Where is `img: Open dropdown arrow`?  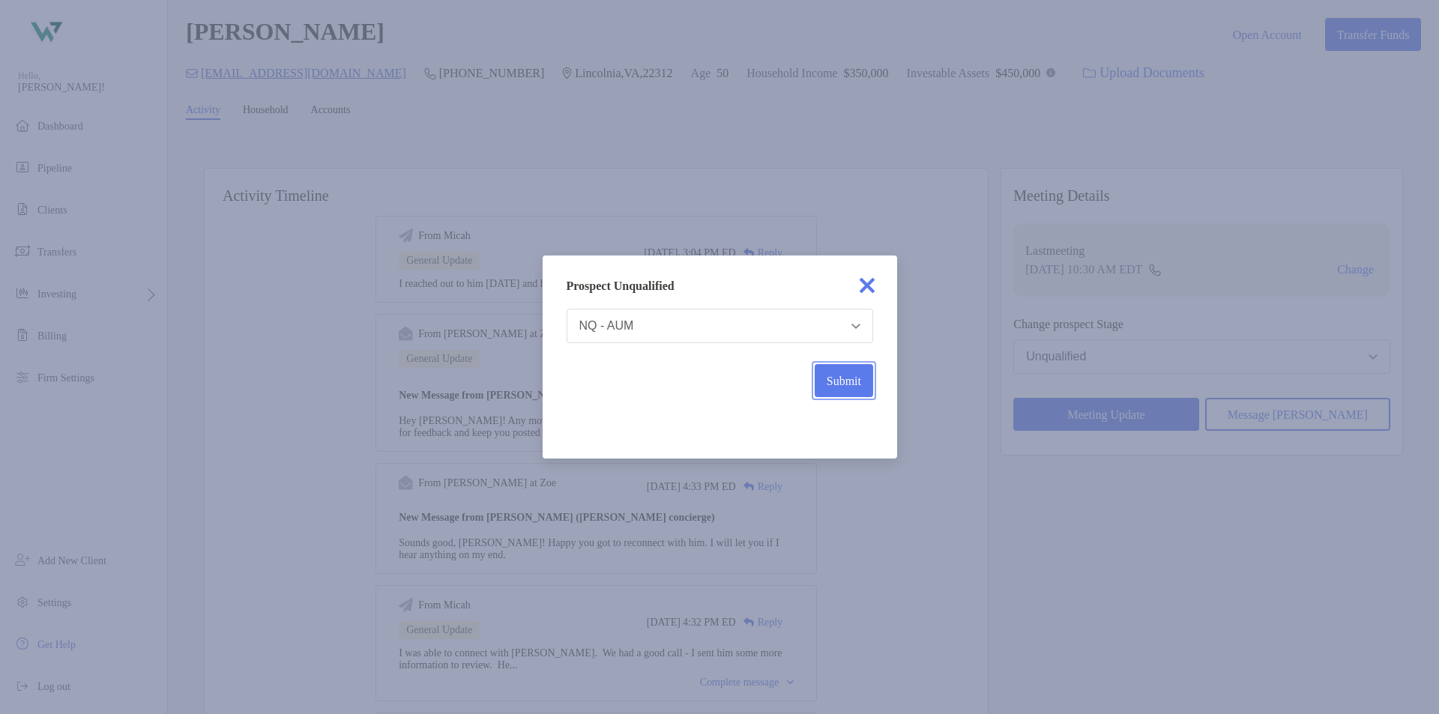
img: Open dropdown arrow is located at coordinates (856, 326).